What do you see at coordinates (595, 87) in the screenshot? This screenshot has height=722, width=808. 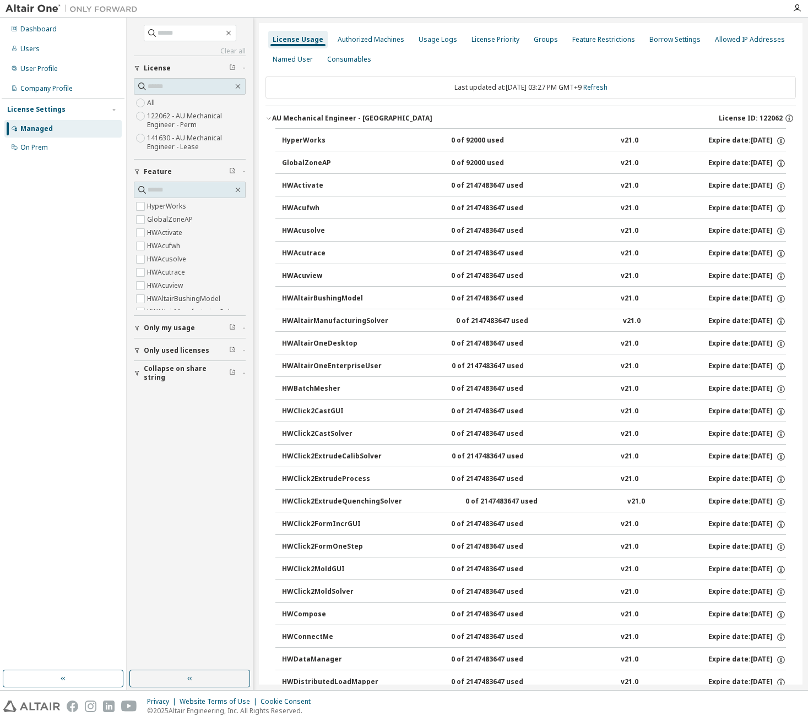 I see `a: Refresh` at bounding box center [595, 87].